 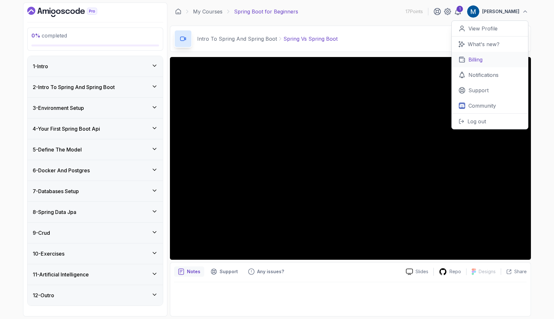 I want to click on button: 10-Exercises, so click(x=95, y=254).